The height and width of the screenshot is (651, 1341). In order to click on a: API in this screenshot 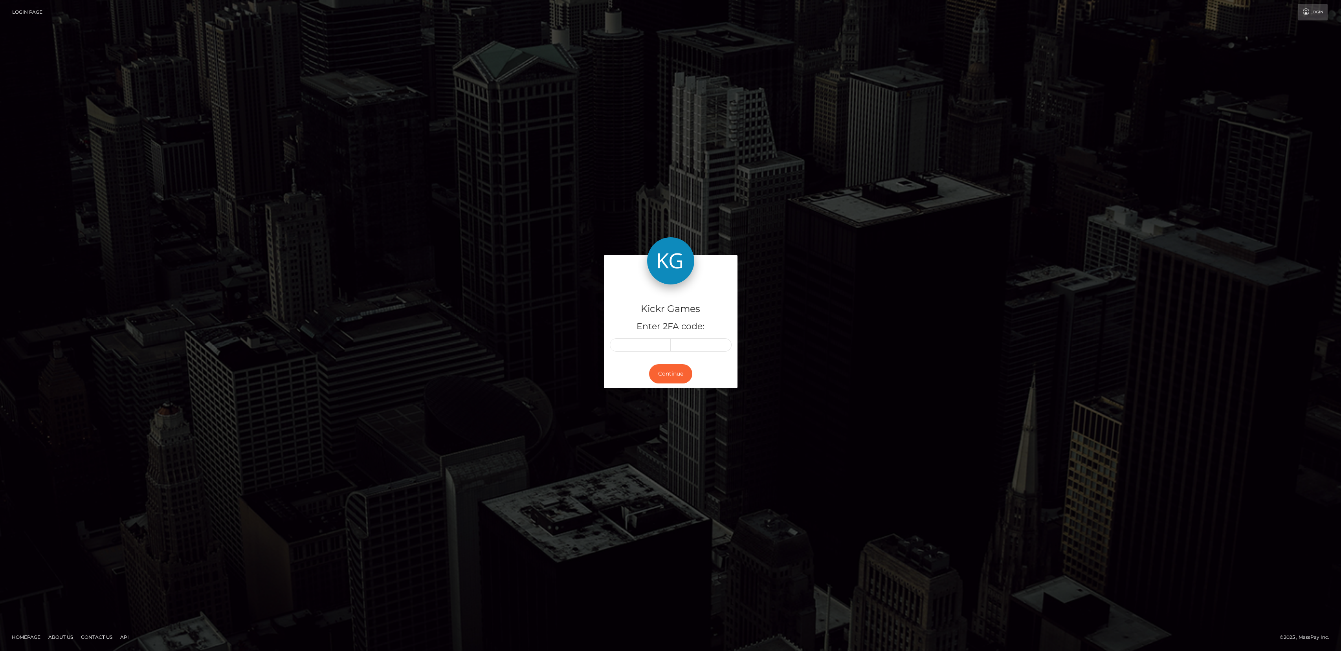, I will do `click(125, 637)`.